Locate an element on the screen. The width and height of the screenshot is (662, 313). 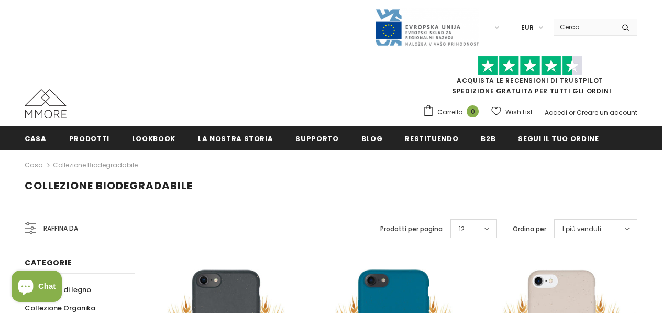
a: Wish List is located at coordinates (512, 112).